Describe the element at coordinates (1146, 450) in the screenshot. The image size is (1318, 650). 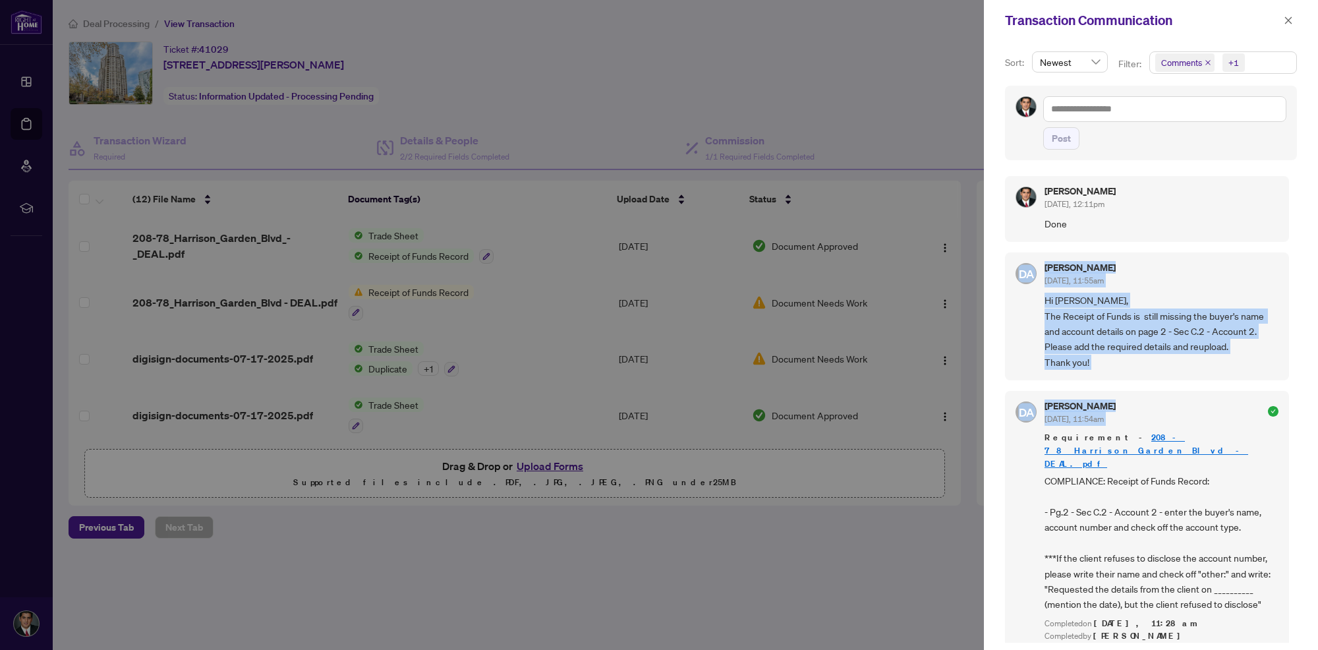
I see `a: 208-78_Harrison_Garden_Blvd - DEAL.pdf` at that location.